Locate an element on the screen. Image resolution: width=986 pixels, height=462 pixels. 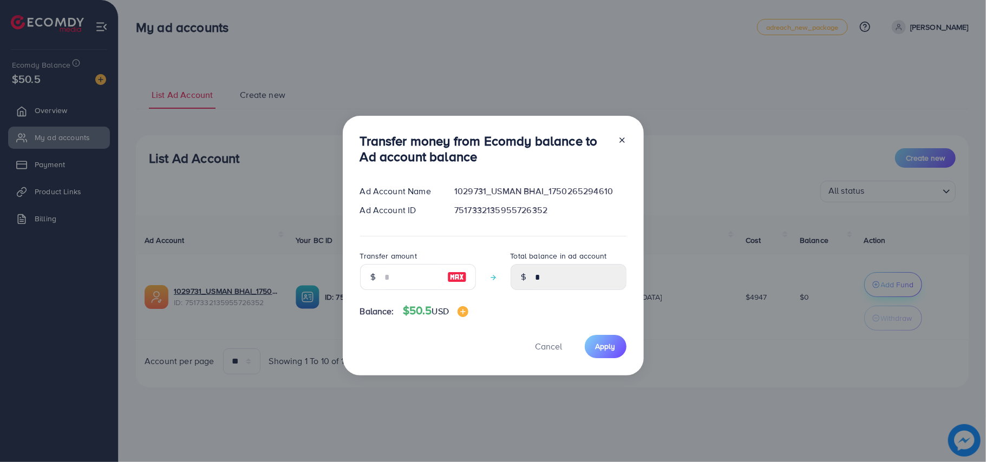
h3: Transfer money from Ecomdy balance to Ad account balance is located at coordinates (484, 149).